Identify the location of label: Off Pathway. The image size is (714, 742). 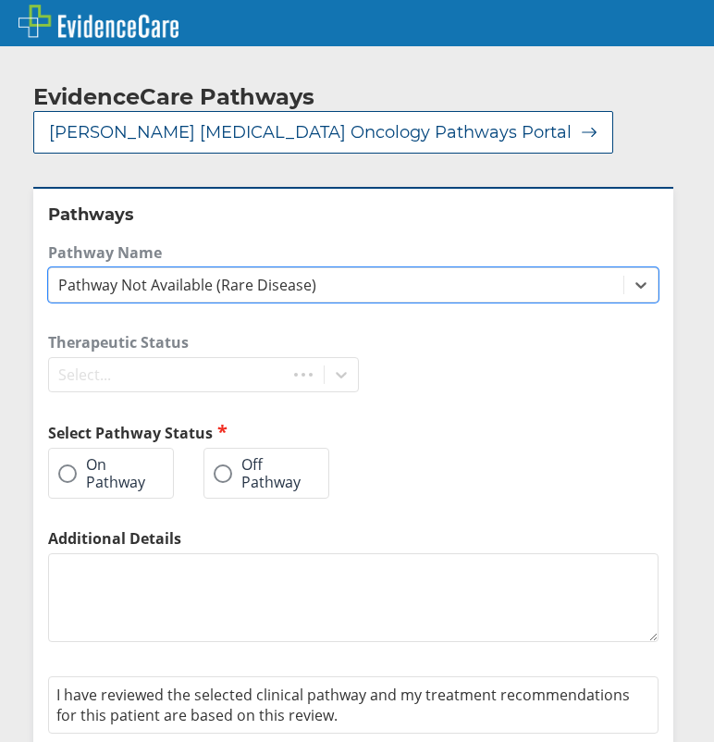
(257, 473).